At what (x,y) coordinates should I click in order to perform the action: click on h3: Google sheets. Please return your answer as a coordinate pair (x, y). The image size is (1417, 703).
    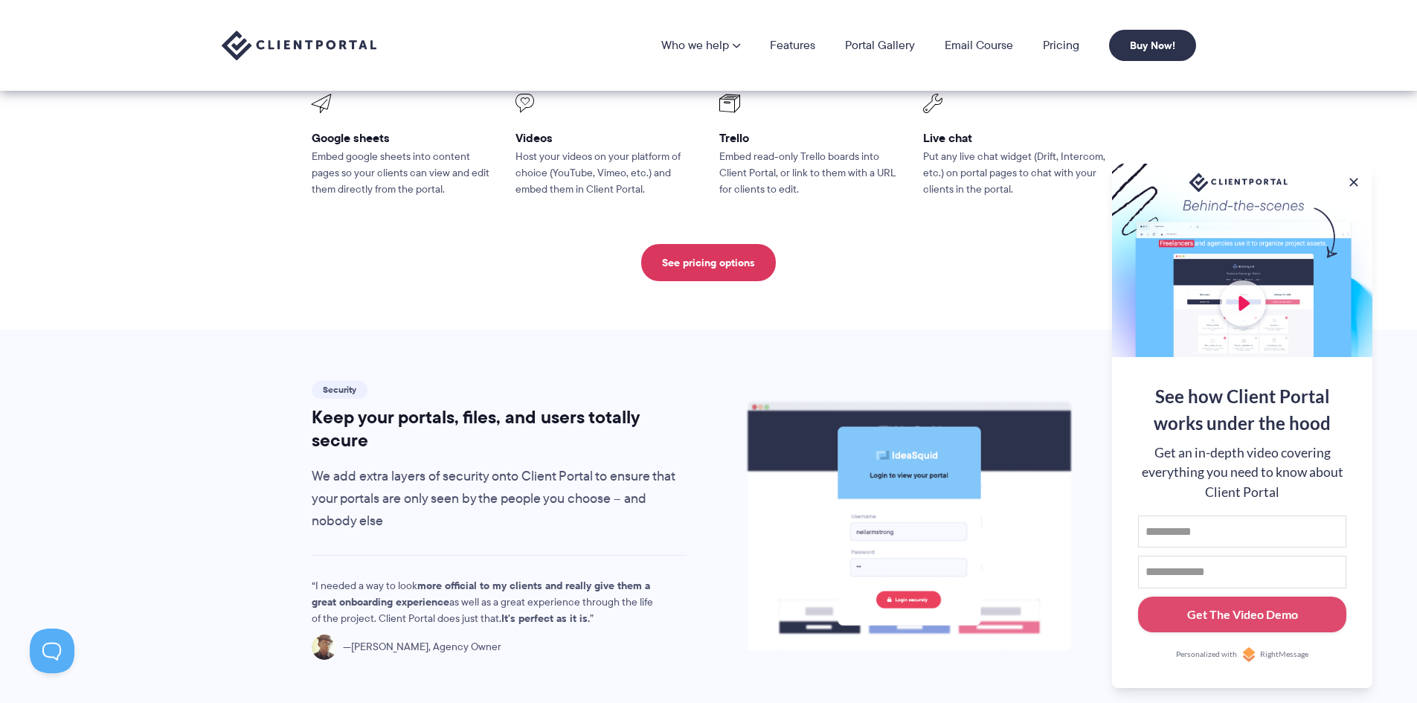
    Looking at the image, I should click on (403, 138).